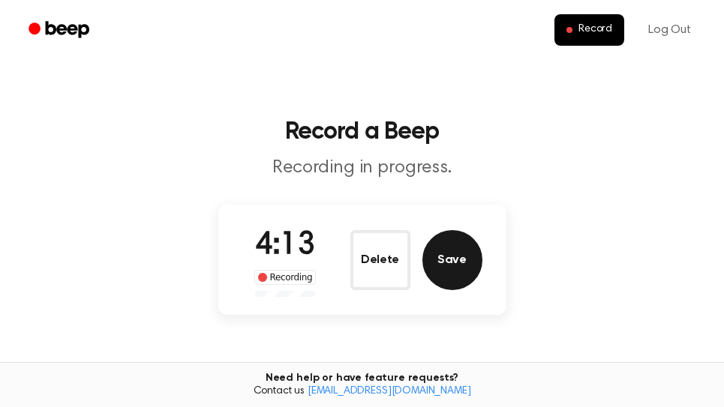 This screenshot has height=407, width=724. What do you see at coordinates (285, 277) in the screenshot?
I see `div: Recording` at bounding box center [285, 277].